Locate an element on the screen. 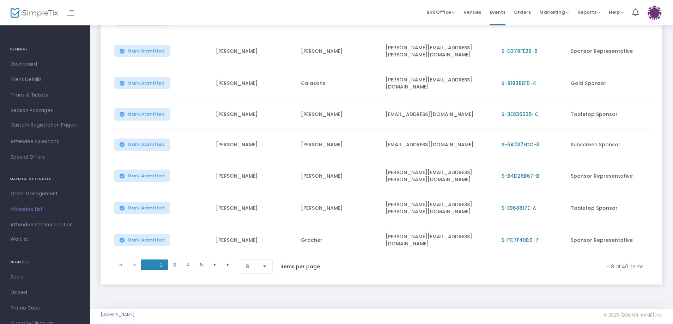 The image size is (673, 324). span: Page 3 is located at coordinates (175, 265).